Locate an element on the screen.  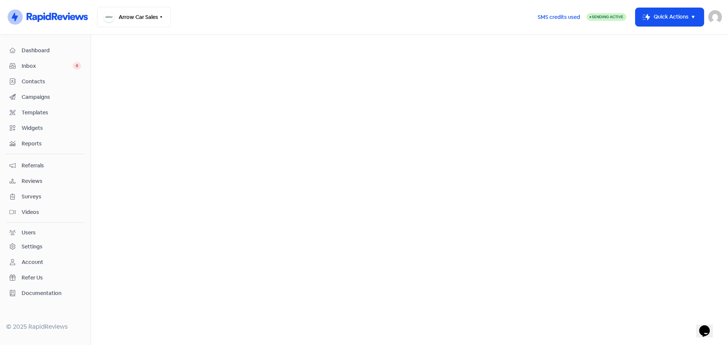
span: Videos is located at coordinates (51, 212).